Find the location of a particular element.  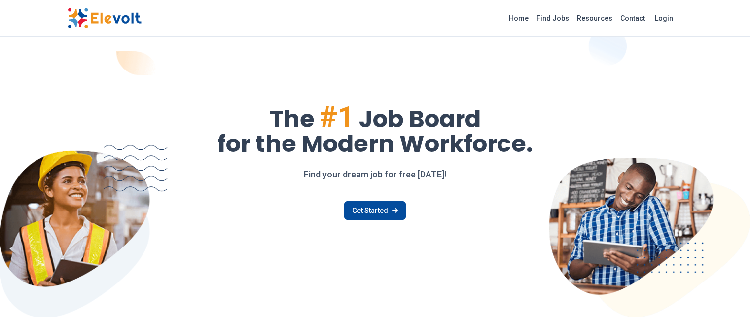

a: Get Started is located at coordinates (375, 211).